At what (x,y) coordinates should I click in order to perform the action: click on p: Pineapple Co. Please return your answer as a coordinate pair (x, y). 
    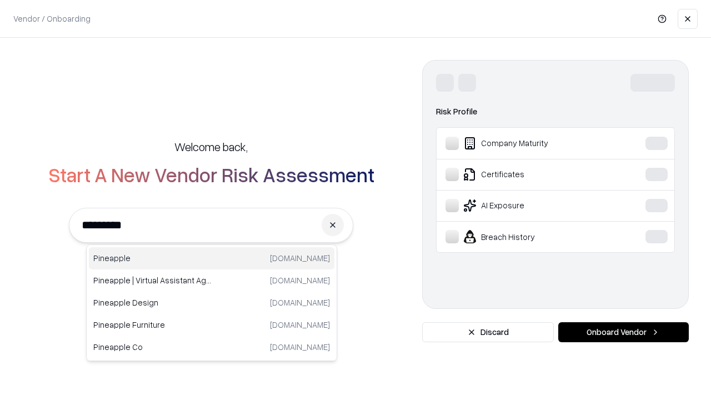
    Looking at the image, I should click on (152, 346).